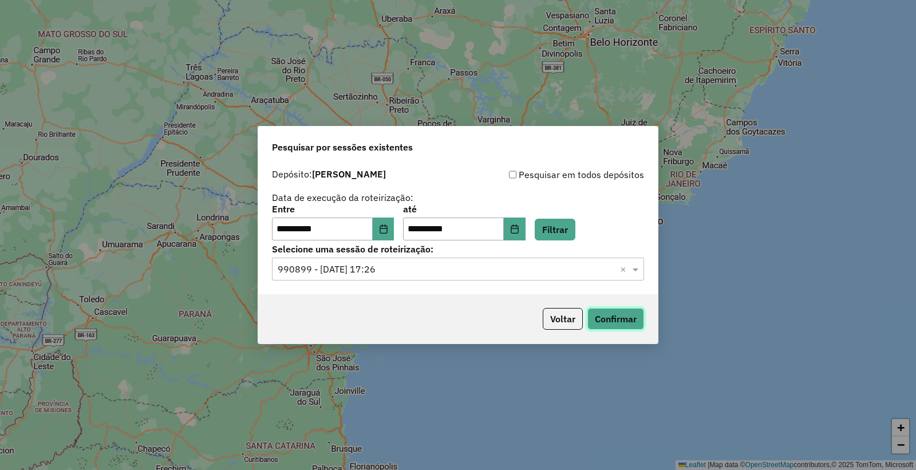 Image resolution: width=916 pixels, height=470 pixels. What do you see at coordinates (329, 174) in the screenshot?
I see `label: Depósito:` at bounding box center [329, 174].